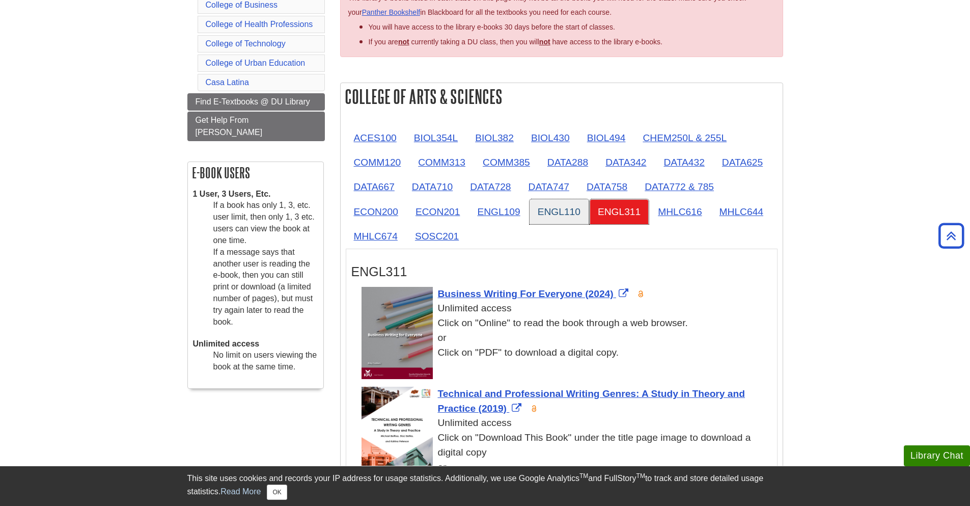 The image size is (970, 506). Describe the element at coordinates (619, 211) in the screenshot. I see `a: ENGL311` at that location.